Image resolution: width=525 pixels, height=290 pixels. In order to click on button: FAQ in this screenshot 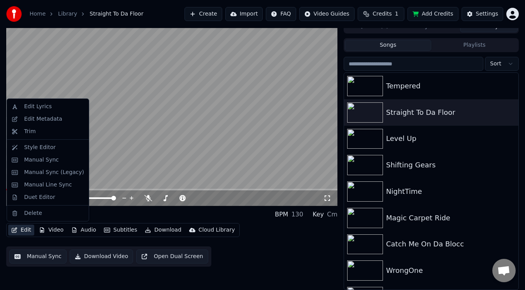, I will do `click(281, 14)`.